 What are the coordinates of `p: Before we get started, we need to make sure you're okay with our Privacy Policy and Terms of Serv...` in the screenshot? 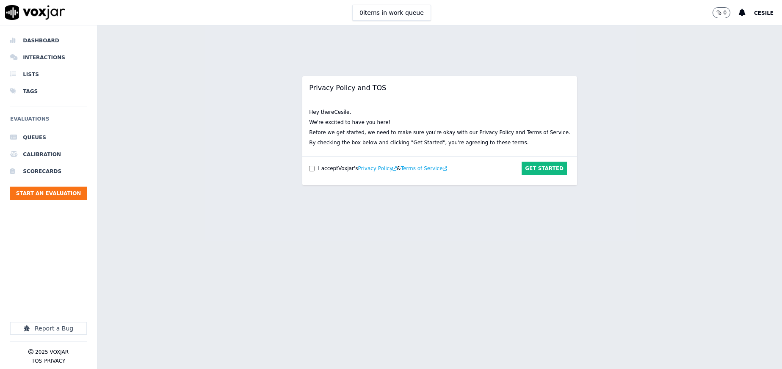 It's located at (440, 133).